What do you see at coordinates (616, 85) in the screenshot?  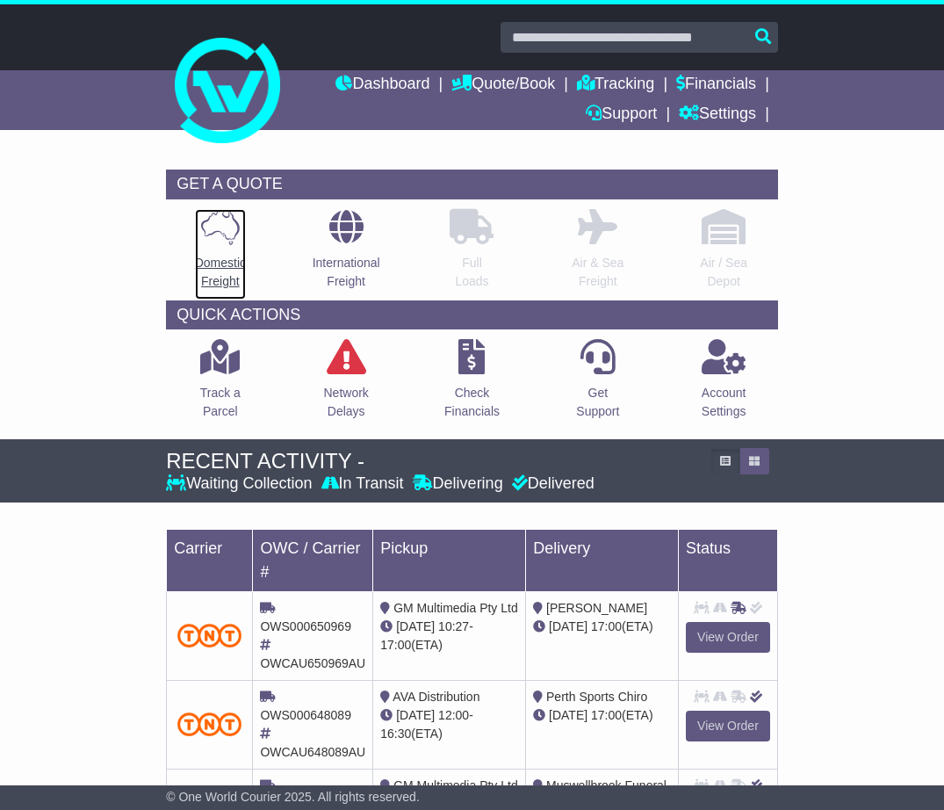 I see `a: Tracking` at bounding box center [616, 85].